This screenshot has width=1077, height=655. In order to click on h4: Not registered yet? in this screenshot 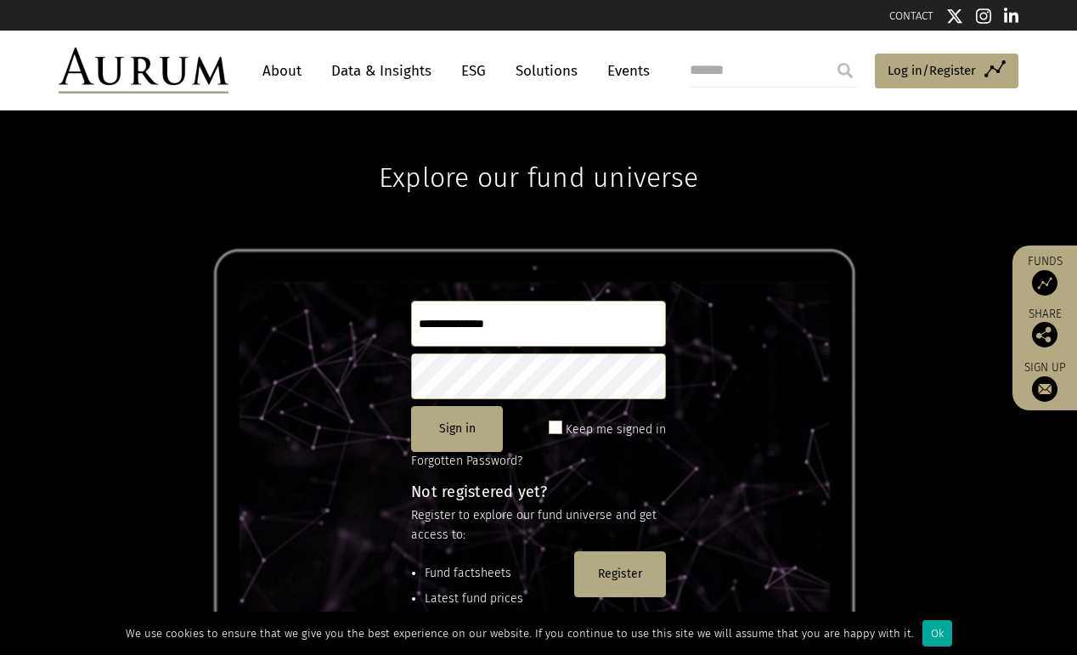, I will do `click(539, 492)`.